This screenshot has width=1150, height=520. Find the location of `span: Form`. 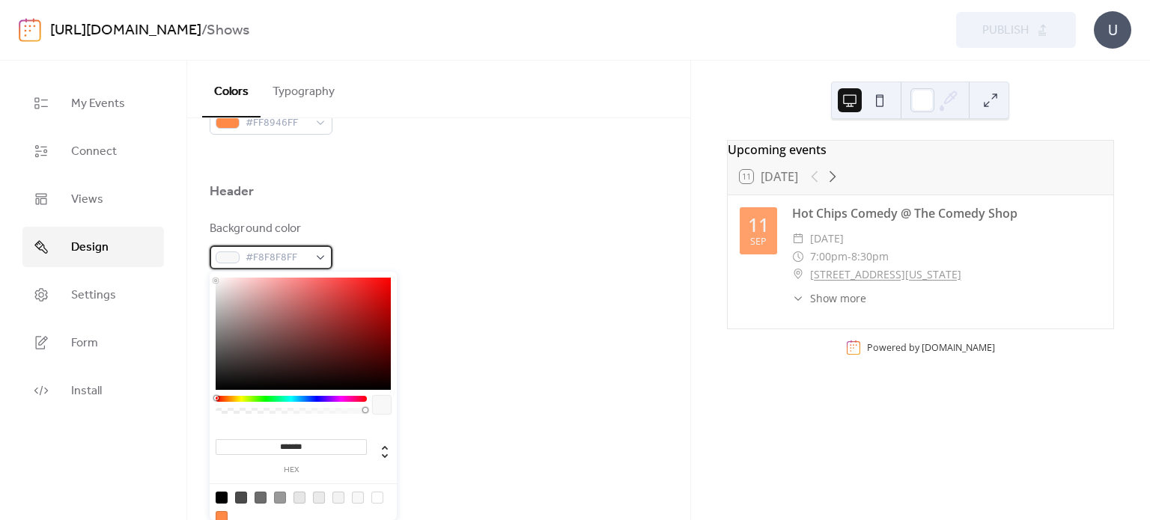

span: Form is located at coordinates (85, 344).